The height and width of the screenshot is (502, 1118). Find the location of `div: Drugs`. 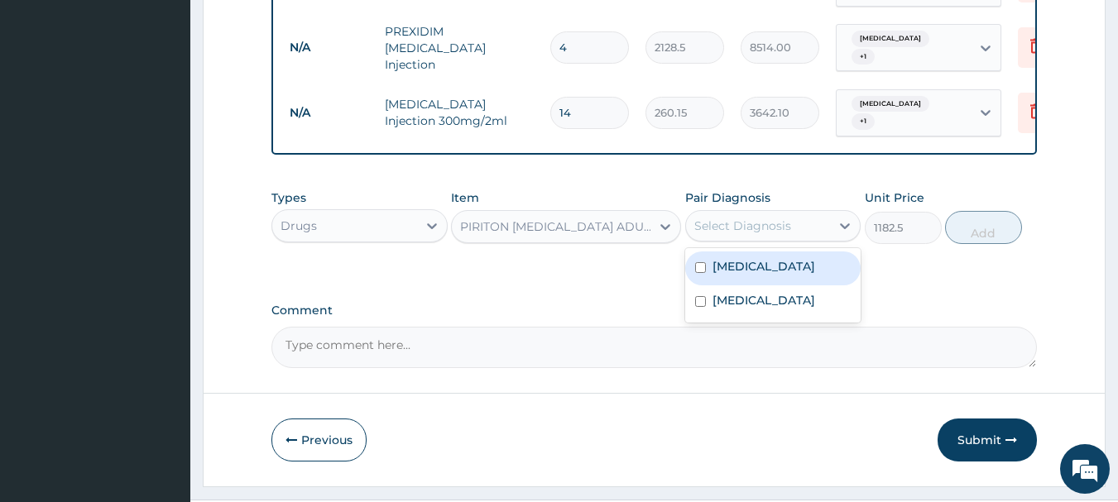

div: Drugs is located at coordinates (299, 226).